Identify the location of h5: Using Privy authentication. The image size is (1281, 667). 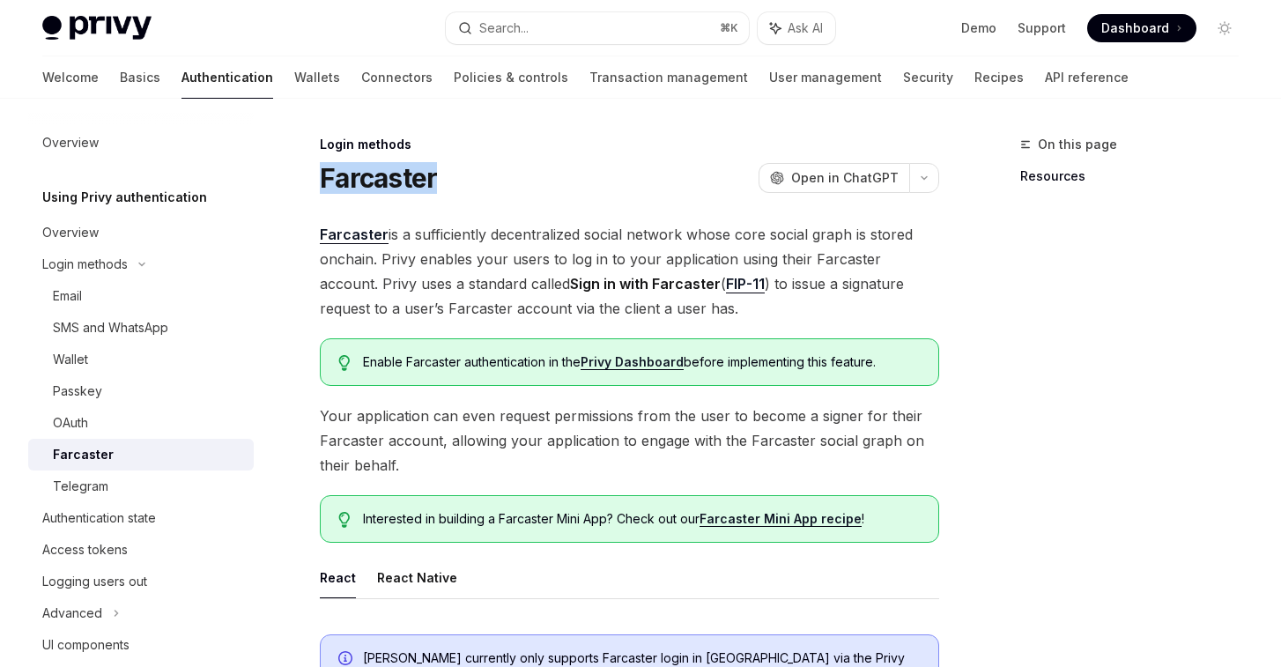
(124, 197).